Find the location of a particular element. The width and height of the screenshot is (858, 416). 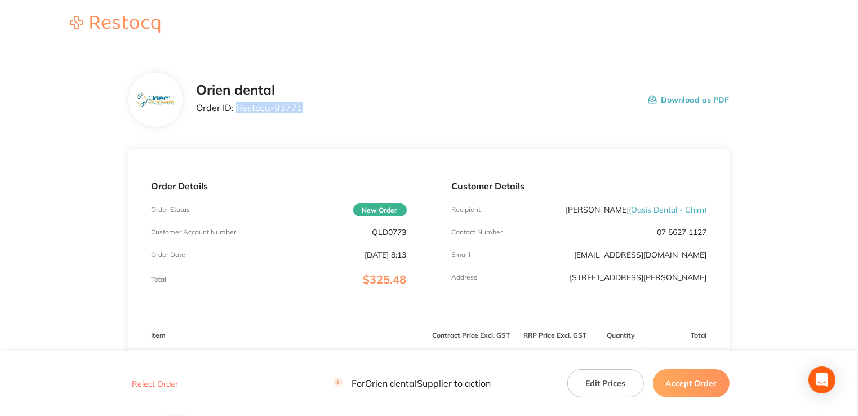

img: Restocq logo is located at coordinates (115, 24).